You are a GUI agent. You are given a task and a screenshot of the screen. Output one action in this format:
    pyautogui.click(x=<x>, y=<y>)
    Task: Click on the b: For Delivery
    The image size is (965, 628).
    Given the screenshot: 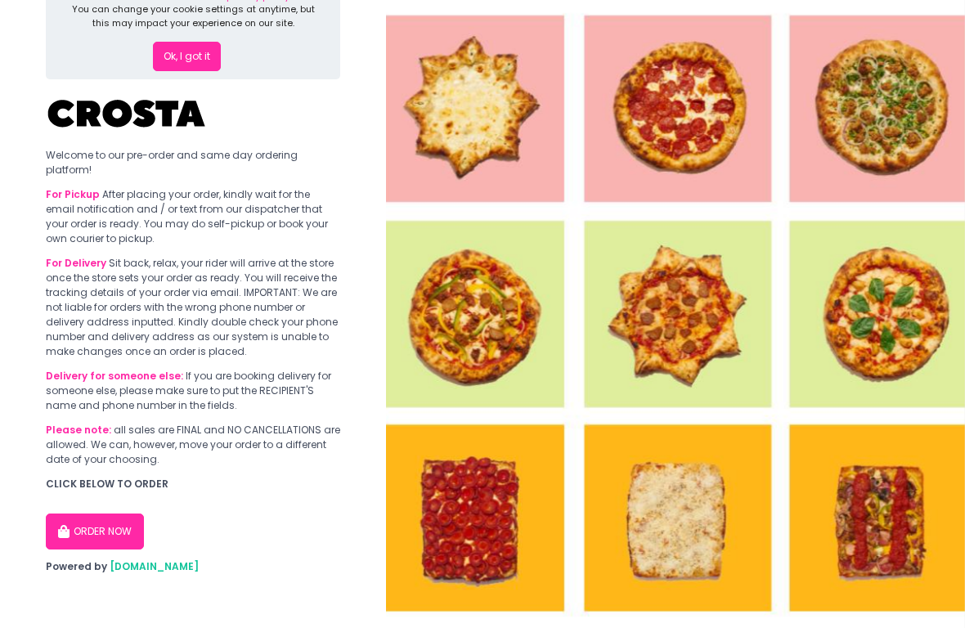 What is the action you would take?
    pyautogui.click(x=76, y=262)
    